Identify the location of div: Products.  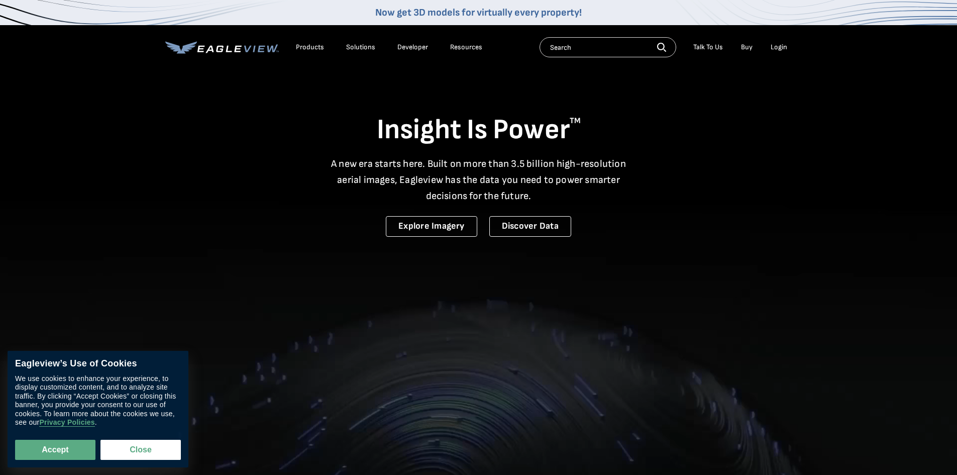
(310, 47).